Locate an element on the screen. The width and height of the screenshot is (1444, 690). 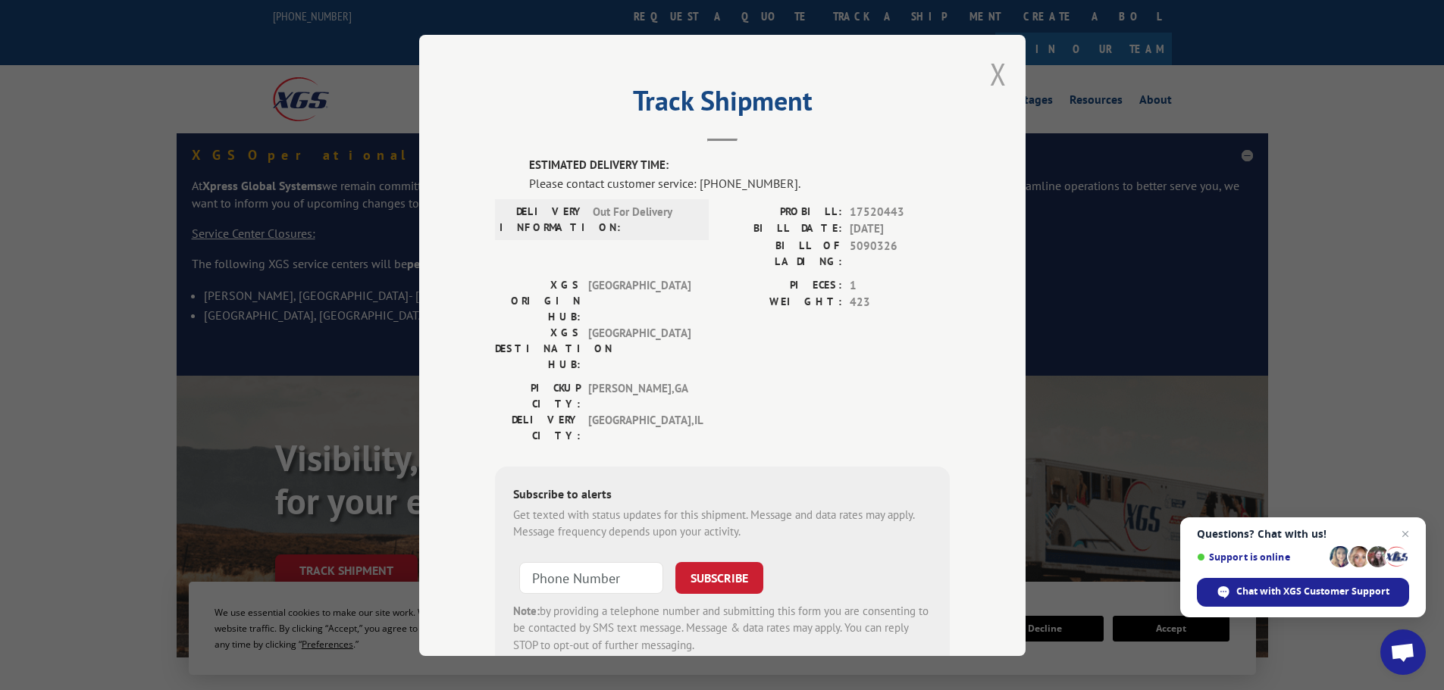
span: 5090326 is located at coordinates (900, 253).